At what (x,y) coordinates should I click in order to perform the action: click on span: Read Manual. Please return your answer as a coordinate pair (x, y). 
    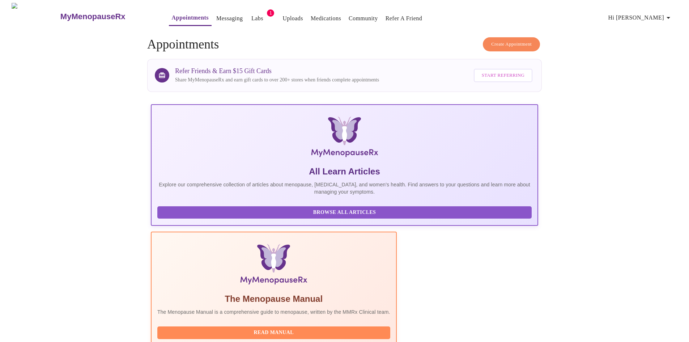
    Looking at the image, I should click on (274, 332).